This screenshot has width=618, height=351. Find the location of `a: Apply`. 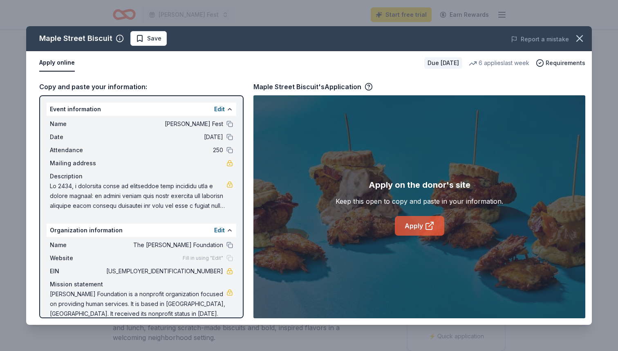

a: Apply is located at coordinates (419, 226).